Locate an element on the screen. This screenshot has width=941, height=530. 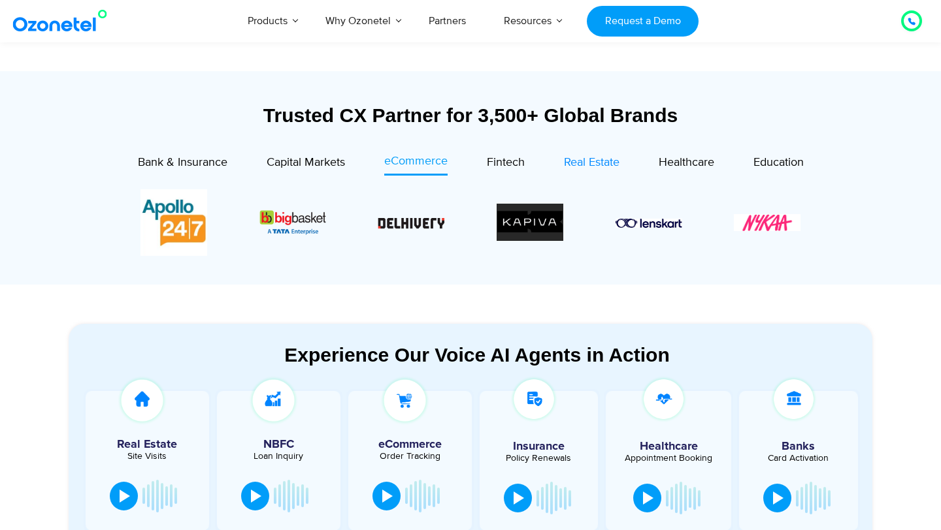
a: Fintech is located at coordinates (506, 164).